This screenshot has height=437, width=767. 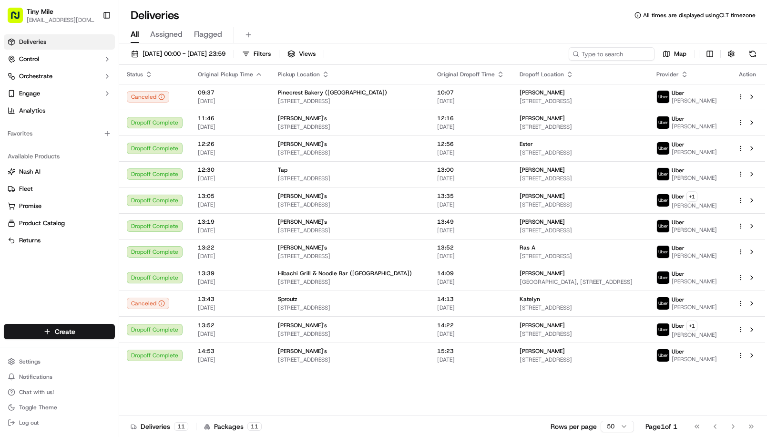 I want to click on span: Katelyn, so click(x=529, y=299).